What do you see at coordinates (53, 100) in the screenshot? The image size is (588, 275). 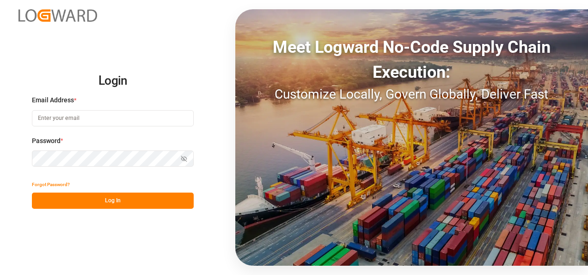 I see `span: Email Address` at bounding box center [53, 100].